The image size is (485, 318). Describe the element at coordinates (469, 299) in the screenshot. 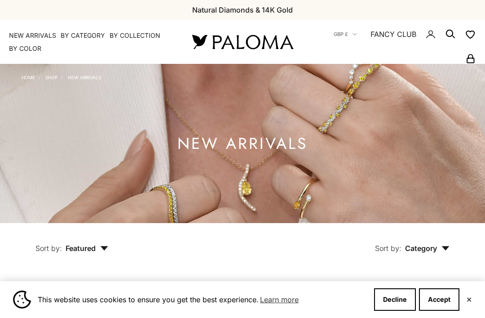

I see `button: Close` at that location.